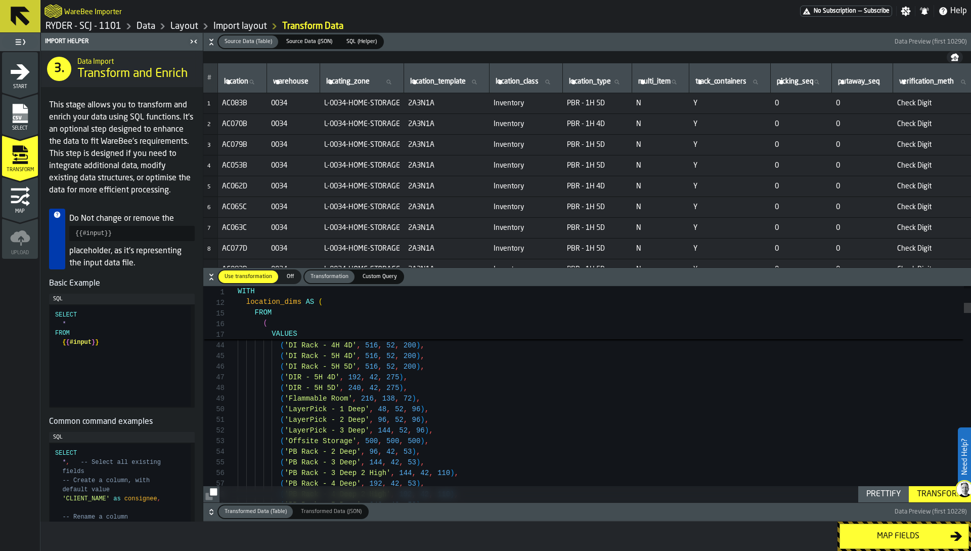  Describe the element at coordinates (122, 41) in the screenshot. I see `header: Import Helper` at that location.